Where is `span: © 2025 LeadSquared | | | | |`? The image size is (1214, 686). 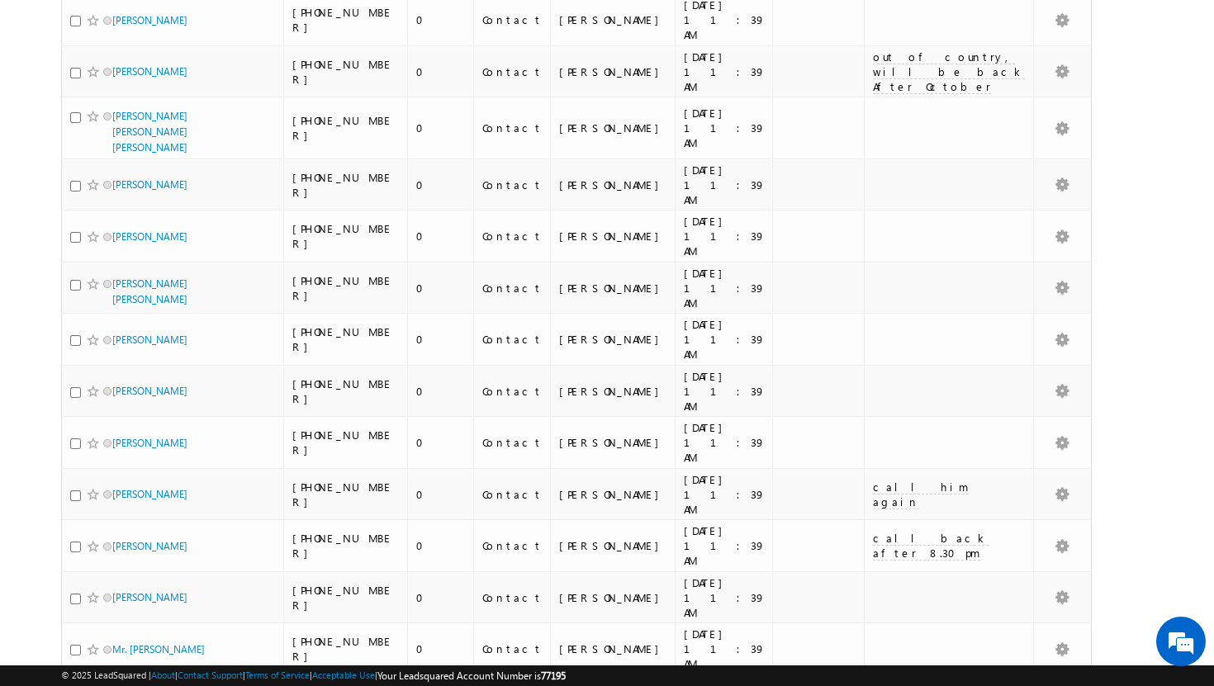
span: © 2025 LeadSquared | | | | | is located at coordinates (313, 675).